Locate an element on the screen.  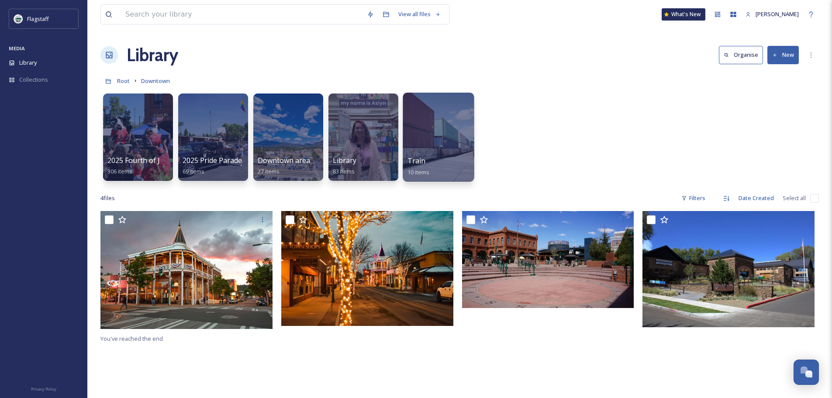
a: Train10 items is located at coordinates (419, 166).